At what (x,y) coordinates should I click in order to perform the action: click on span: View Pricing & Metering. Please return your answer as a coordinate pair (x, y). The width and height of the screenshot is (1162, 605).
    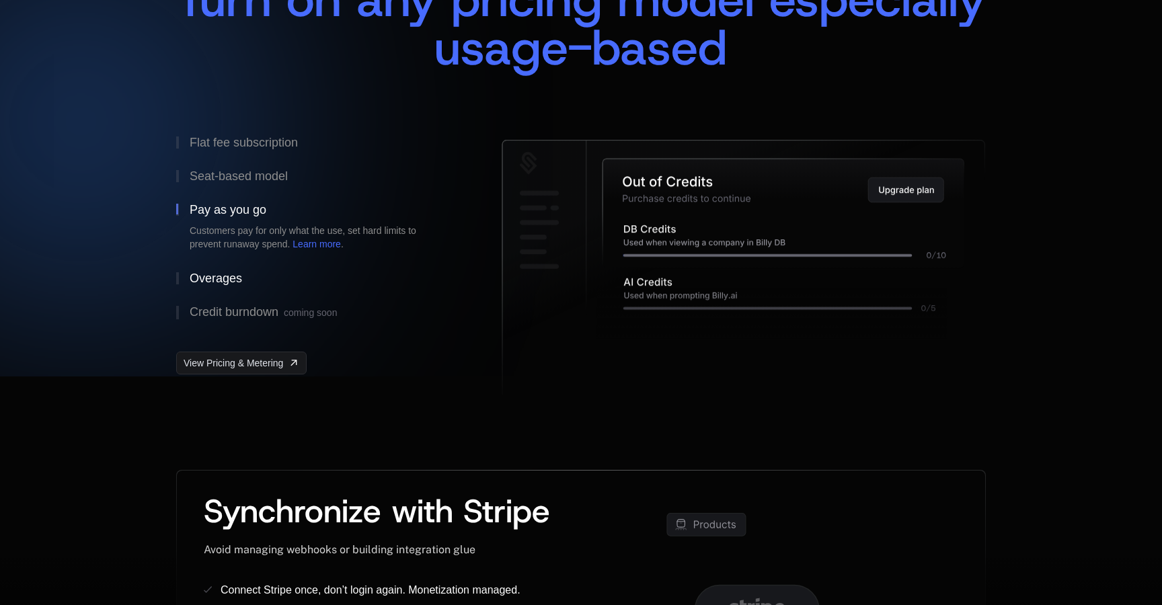
    Looking at the image, I should click on (233, 363).